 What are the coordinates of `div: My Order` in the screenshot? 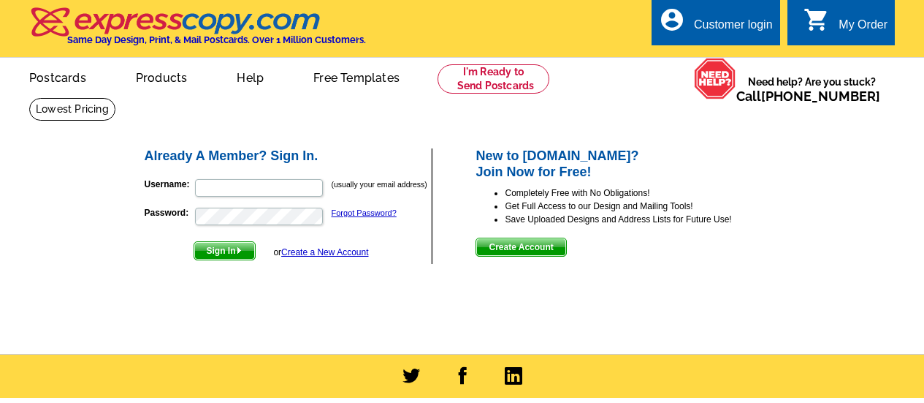 It's located at (863, 28).